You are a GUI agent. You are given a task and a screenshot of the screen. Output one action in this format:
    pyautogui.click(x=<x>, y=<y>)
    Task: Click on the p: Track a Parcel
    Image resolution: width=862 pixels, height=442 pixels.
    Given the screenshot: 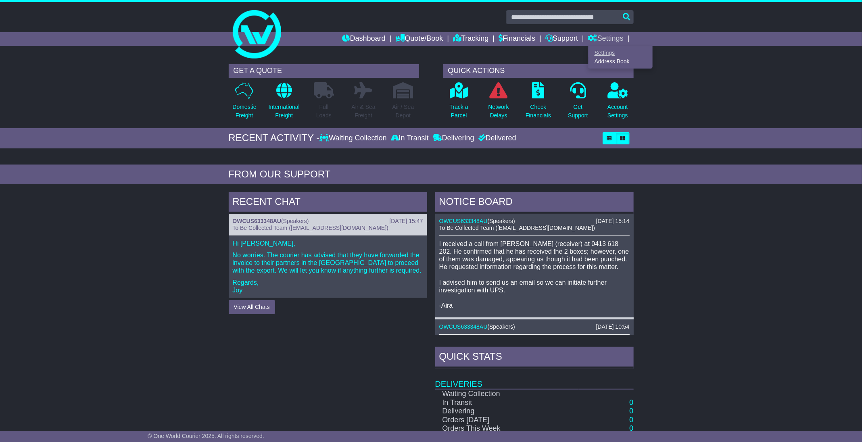 What is the action you would take?
    pyautogui.click(x=459, y=111)
    